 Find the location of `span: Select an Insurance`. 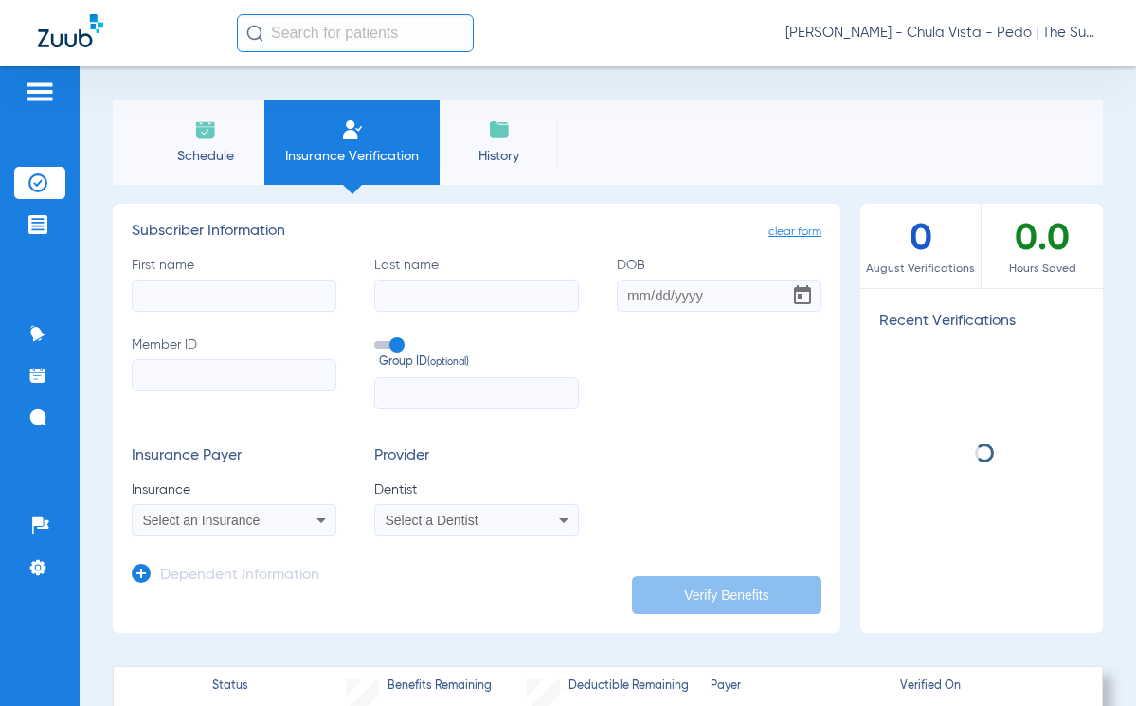

span: Select an Insurance is located at coordinates (202, 520).